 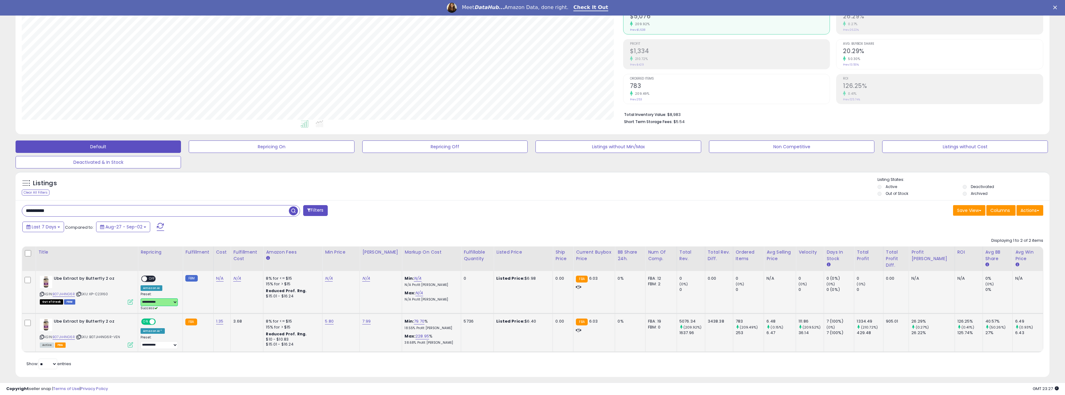 What do you see at coordinates (648, 122) in the screenshot?
I see `b: Short Term Storage Fees:` at bounding box center [648, 122].